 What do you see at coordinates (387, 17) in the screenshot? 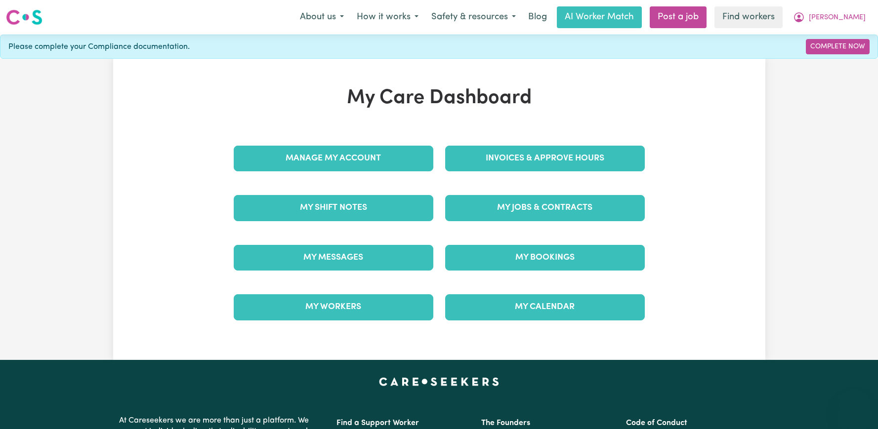
I see `button: How it works` at bounding box center [387, 17].